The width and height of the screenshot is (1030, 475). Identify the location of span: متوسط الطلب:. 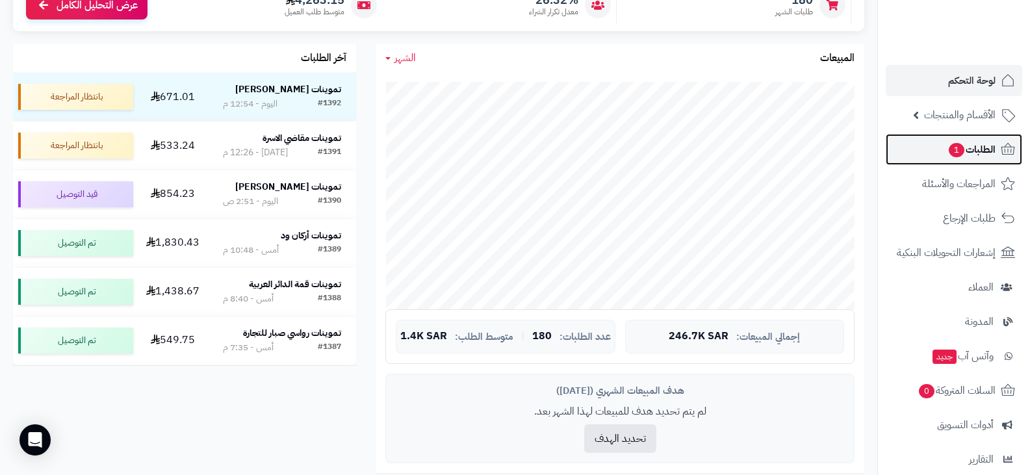
(484, 337).